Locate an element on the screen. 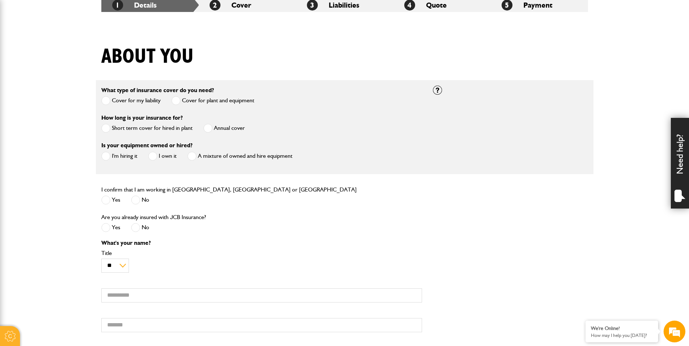 The width and height of the screenshot is (689, 346). div: We're Online! is located at coordinates (622, 329).